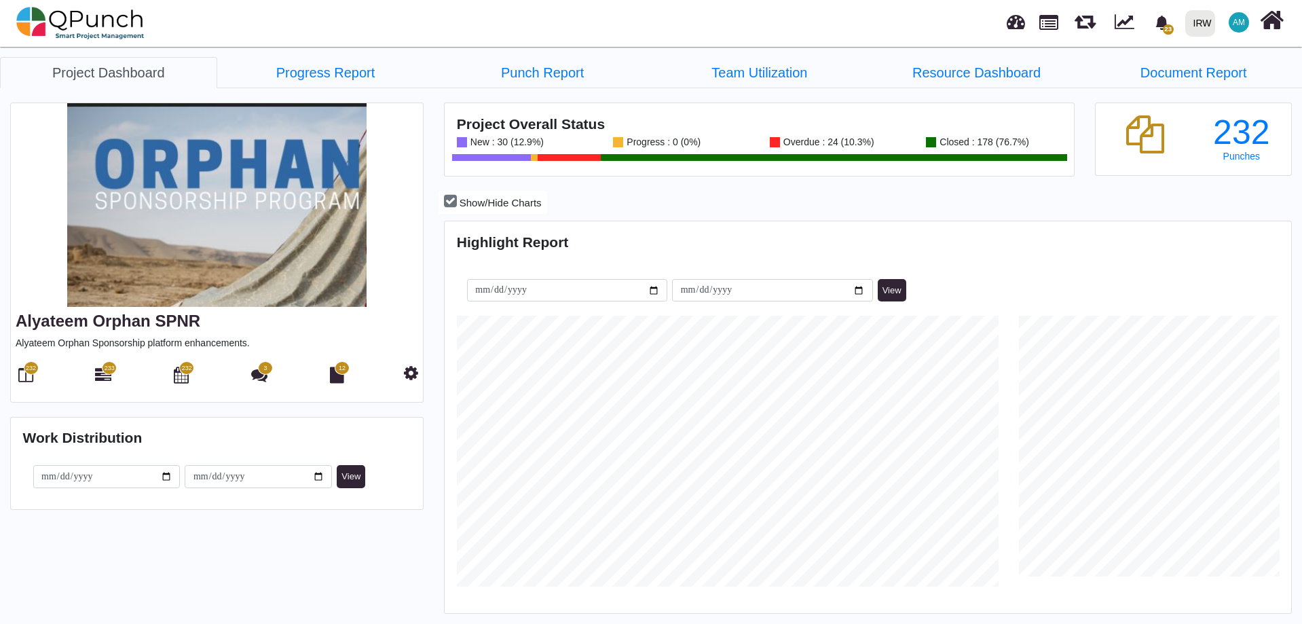  I want to click on a: IRW, so click(1200, 23).